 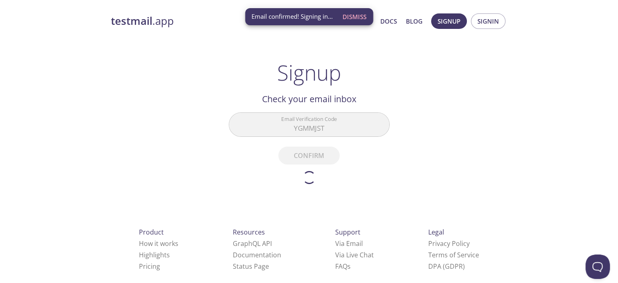 What do you see at coordinates (249, 232) in the screenshot?
I see `span: Resources` at bounding box center [249, 232].